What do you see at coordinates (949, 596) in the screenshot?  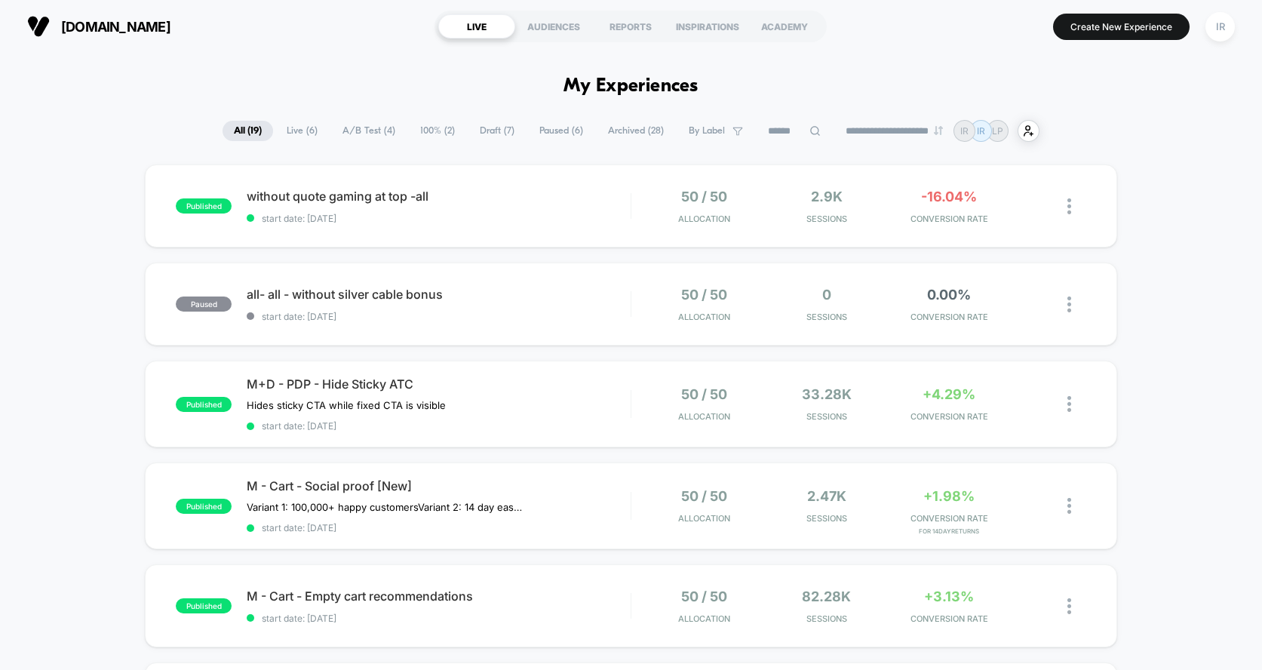 I see `span: +3.13%` at bounding box center [949, 596].